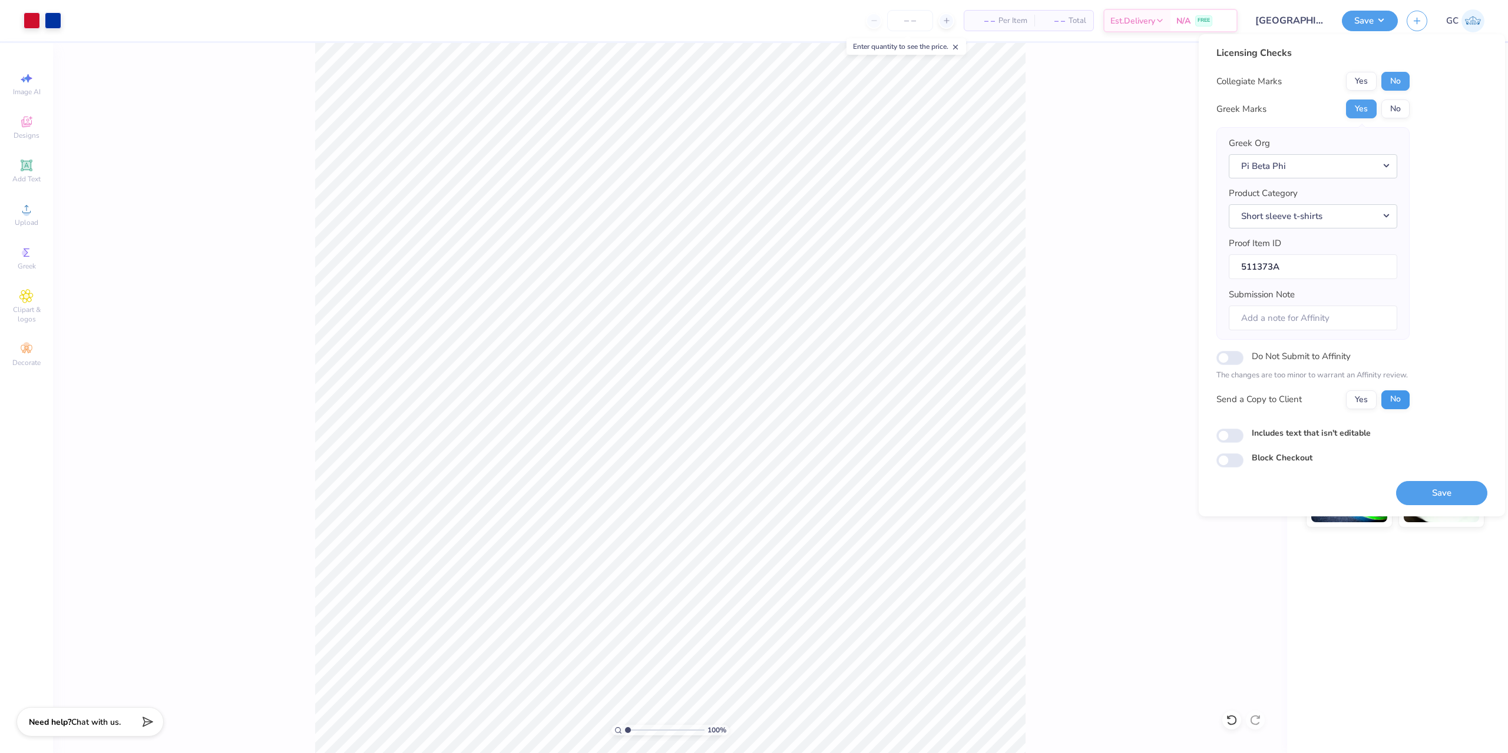  Describe the element at coordinates (1313, 318) in the screenshot. I see `input: Add a note for Affinity` at that location.